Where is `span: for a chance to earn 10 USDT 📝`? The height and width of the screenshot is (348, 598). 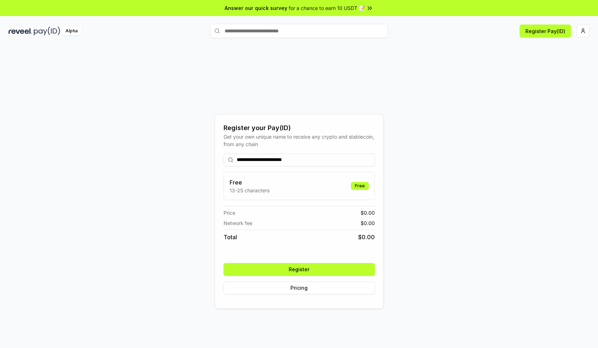 span: for a chance to earn 10 USDT 📝 is located at coordinates (327, 8).